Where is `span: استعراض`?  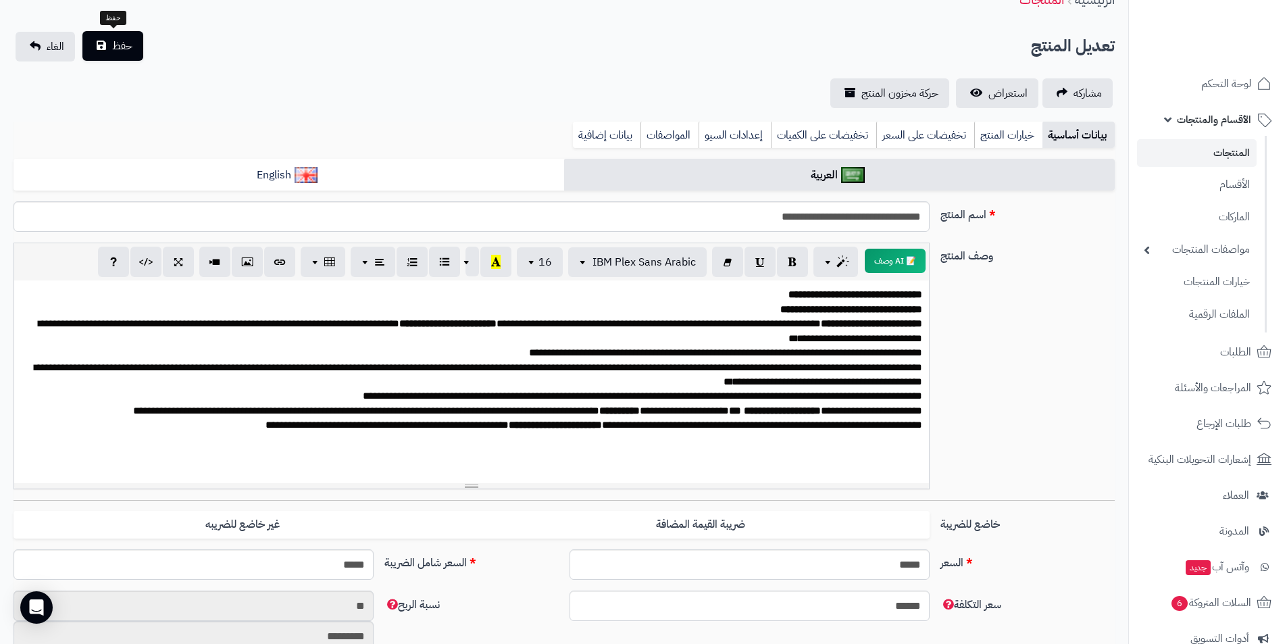 span: استعراض is located at coordinates (1008, 93).